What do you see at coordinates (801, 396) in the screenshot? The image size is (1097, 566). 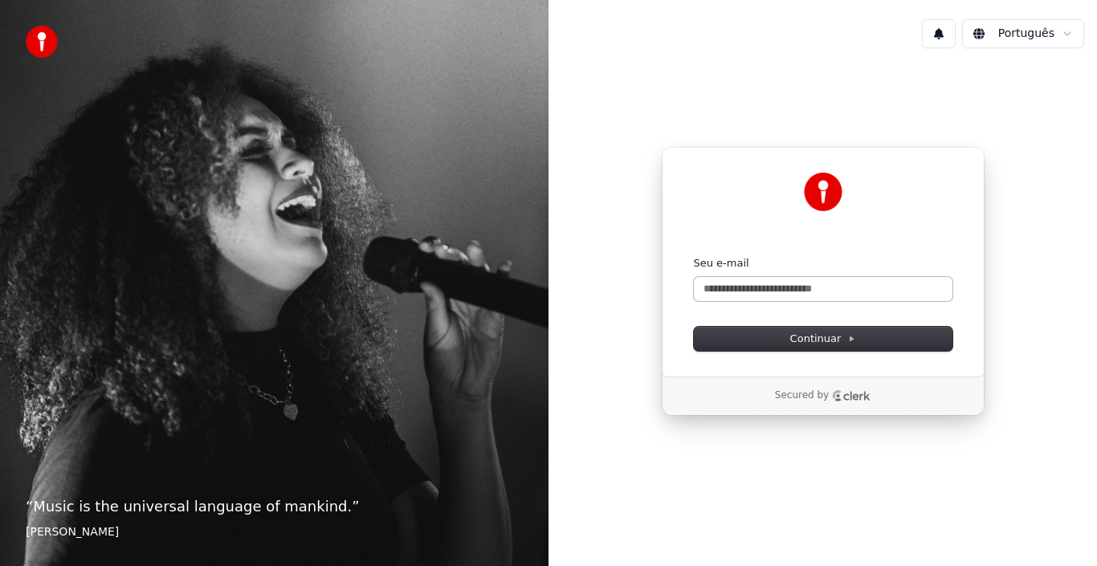 I see `p: Secured by` at bounding box center [801, 396].